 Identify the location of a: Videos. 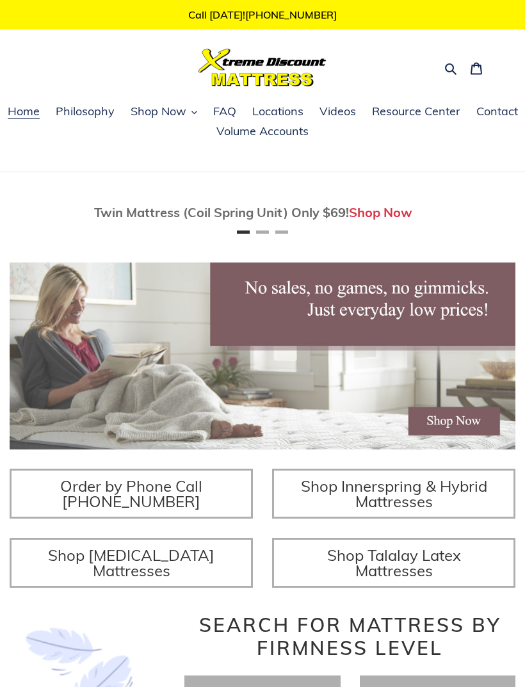
(338, 112).